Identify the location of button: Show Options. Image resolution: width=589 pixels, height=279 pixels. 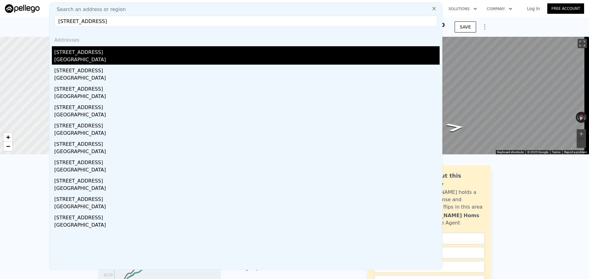
(485, 27).